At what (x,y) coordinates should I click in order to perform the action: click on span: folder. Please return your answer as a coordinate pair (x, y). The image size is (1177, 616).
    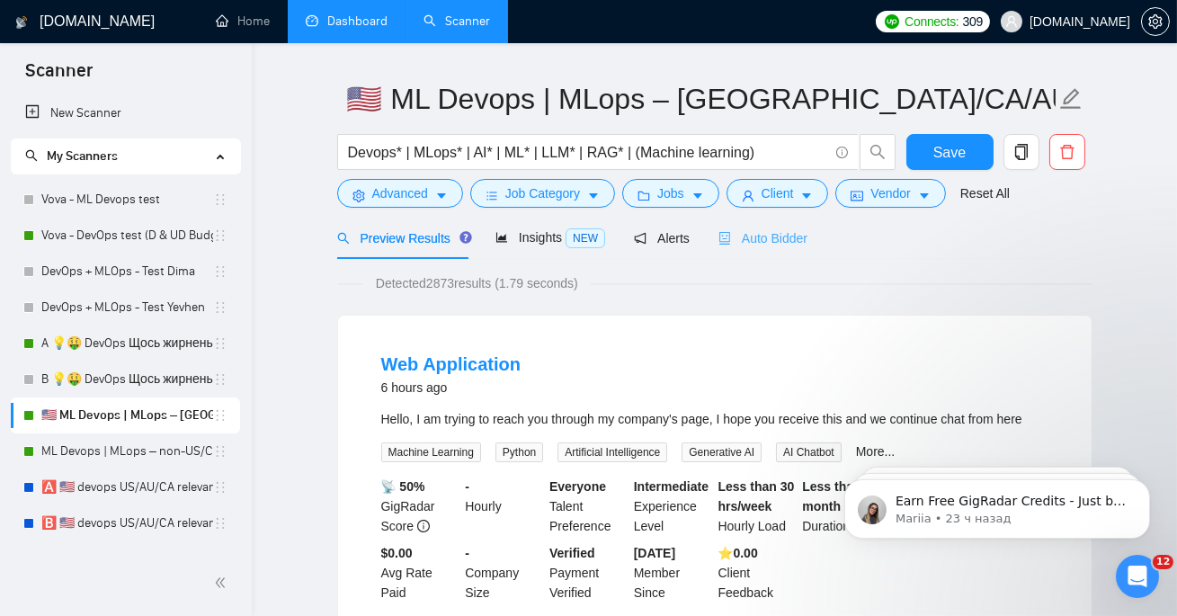
    Looking at the image, I should click on (644, 195).